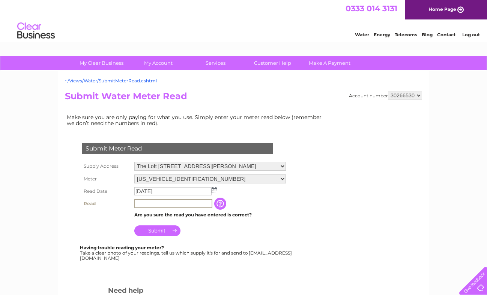 This screenshot has width=487, height=295. I want to click on h2: Submit Water Meter Read, so click(243, 98).